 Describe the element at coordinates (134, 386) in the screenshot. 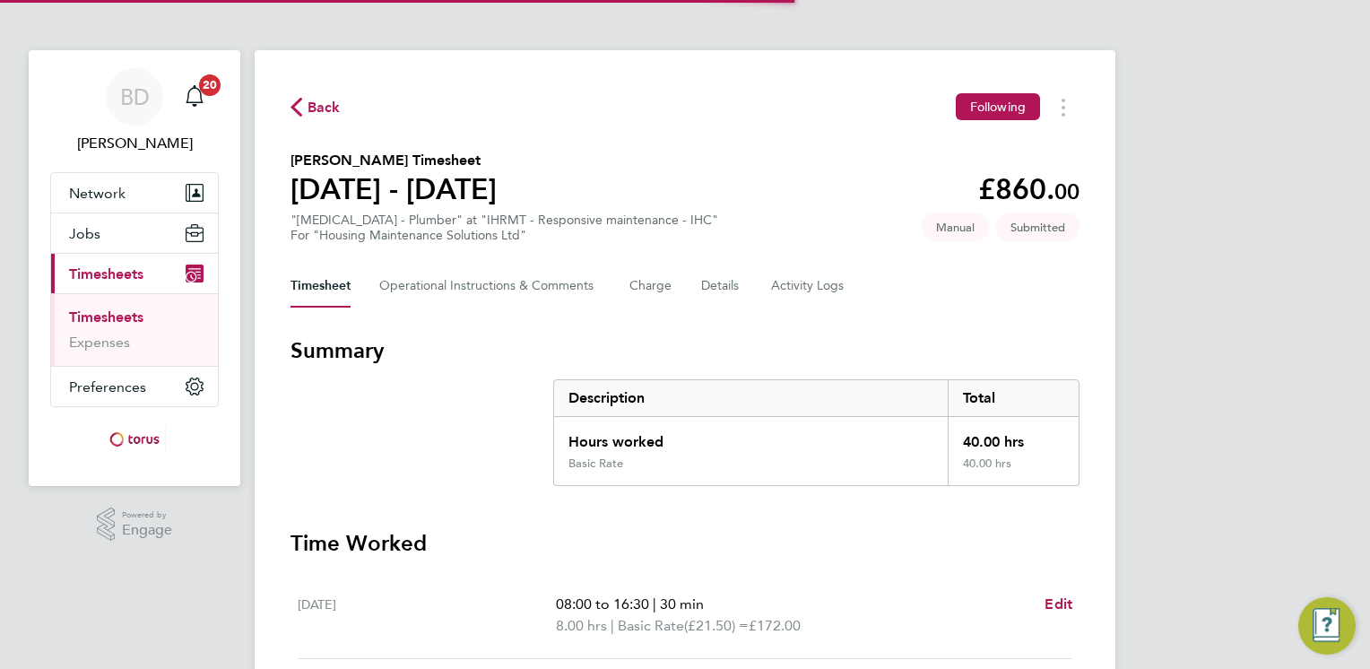

I see `button: Preferences` at that location.